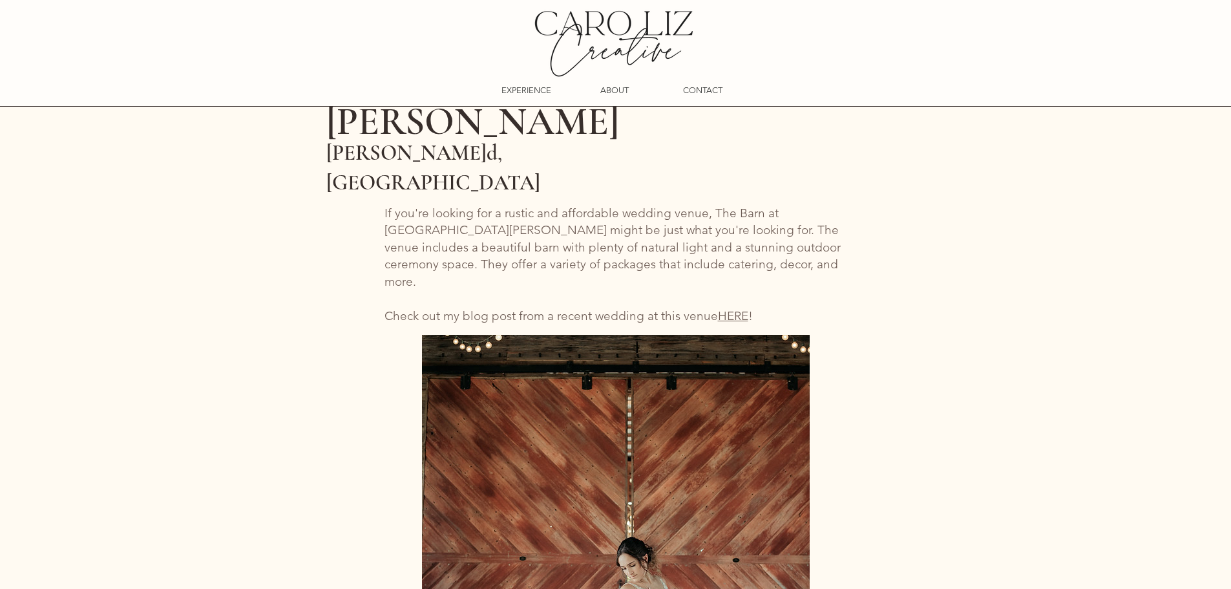 This screenshot has height=589, width=1231. Describe the element at coordinates (703, 90) in the screenshot. I see `a: CONTACT` at that location.